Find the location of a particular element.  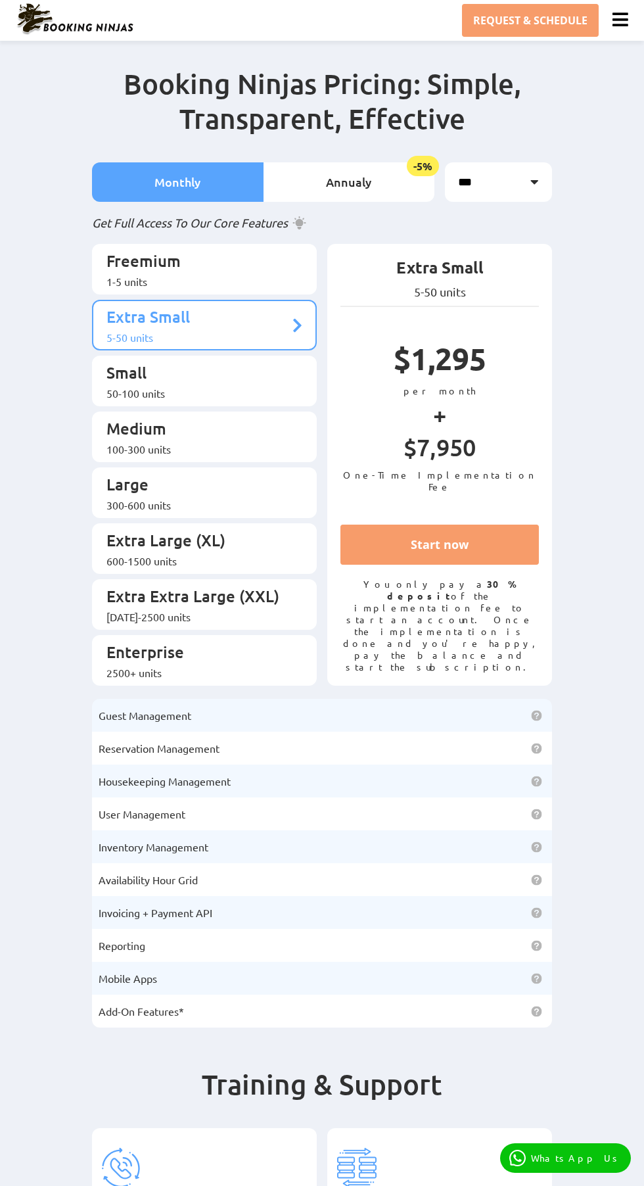

span: -5% is located at coordinates (423, 166).